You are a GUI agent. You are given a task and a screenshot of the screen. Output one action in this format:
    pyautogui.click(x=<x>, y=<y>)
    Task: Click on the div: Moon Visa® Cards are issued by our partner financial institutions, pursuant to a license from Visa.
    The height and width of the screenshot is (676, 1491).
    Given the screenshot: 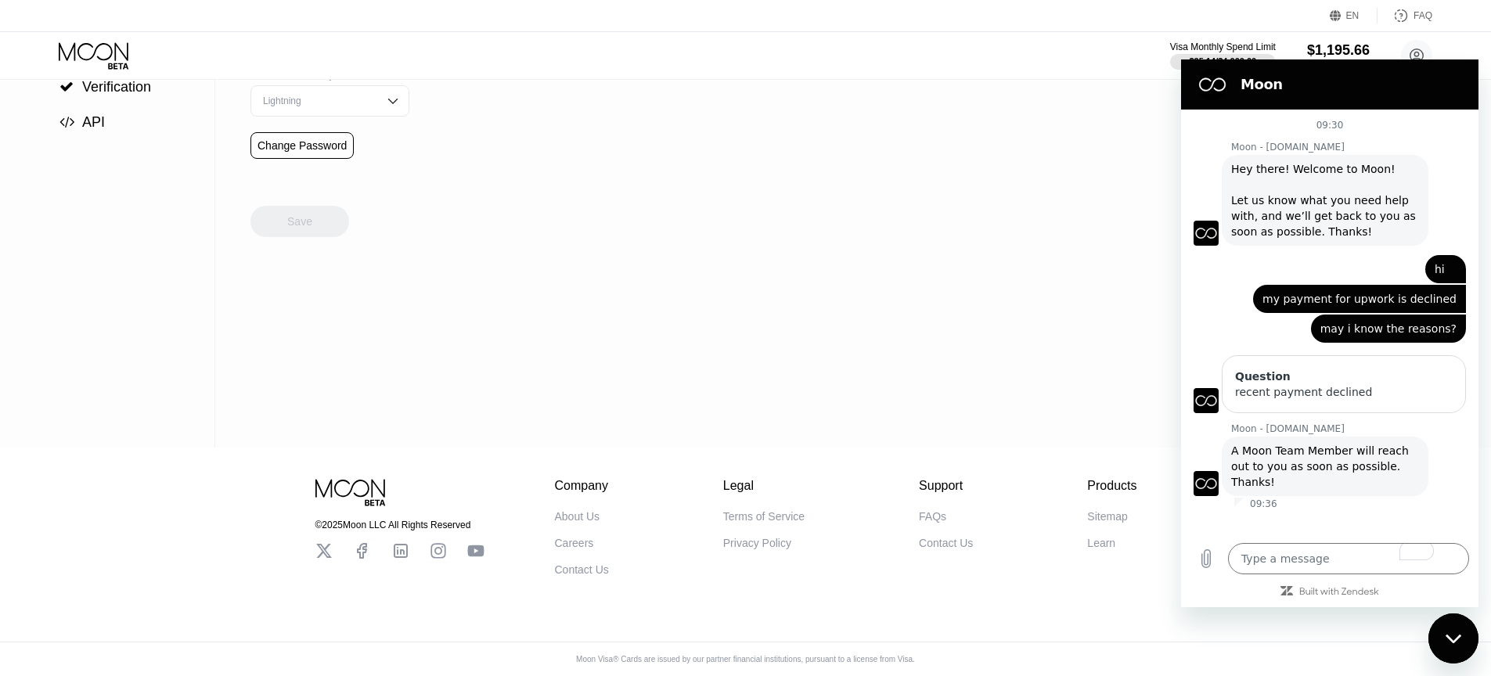 What is the action you would take?
    pyautogui.click(x=745, y=659)
    